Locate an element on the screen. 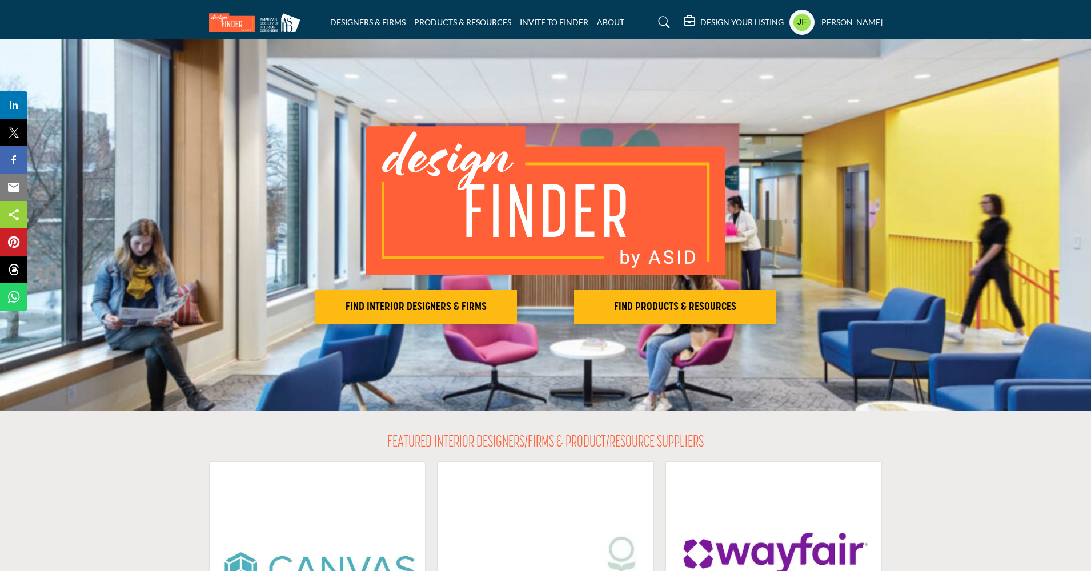 The image size is (1091, 571). button: FIND PRODUCTS & RESOURCES is located at coordinates (675, 307).